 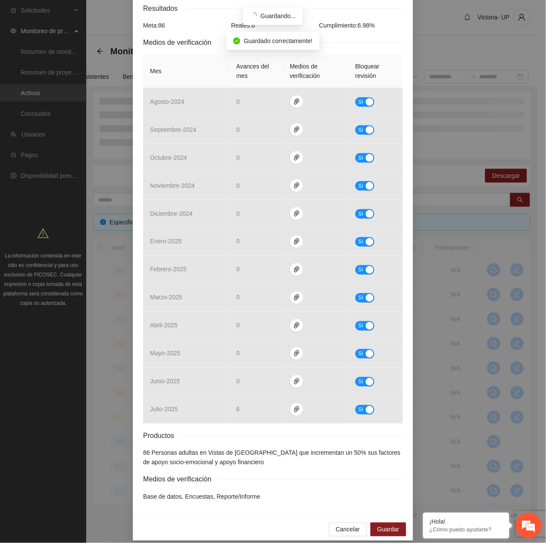 I want to click on span: loading, so click(x=253, y=16).